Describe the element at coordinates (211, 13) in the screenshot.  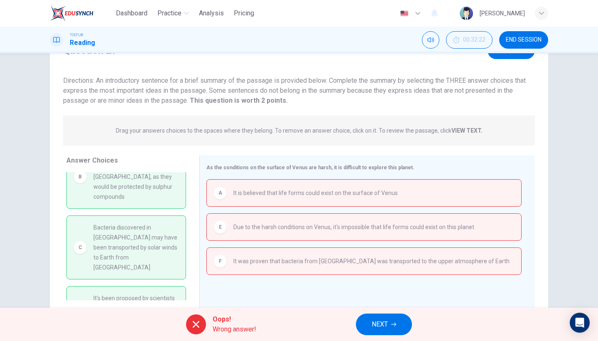
I see `span: Analysis` at that location.